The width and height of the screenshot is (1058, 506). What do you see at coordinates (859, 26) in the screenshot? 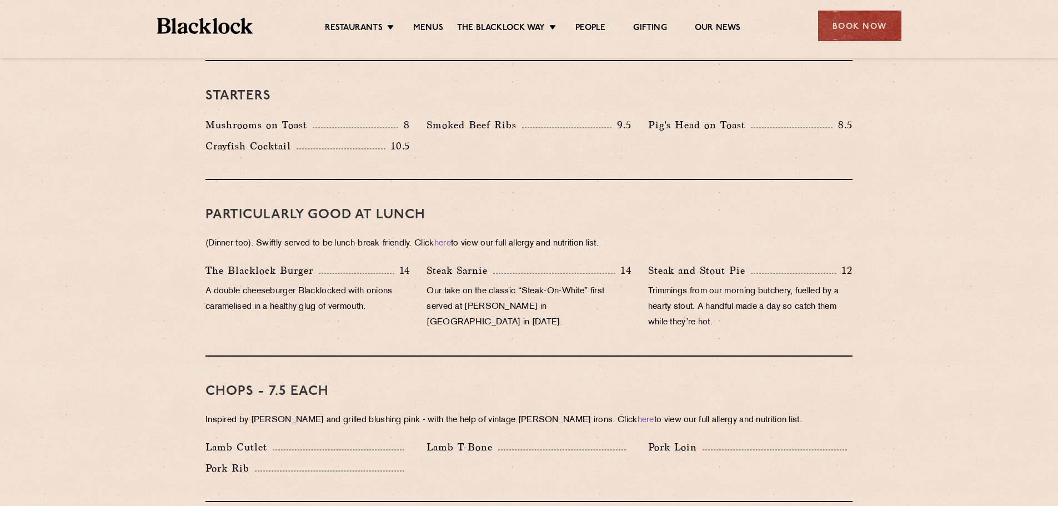
I see `div: Book Now` at bounding box center [859, 26].